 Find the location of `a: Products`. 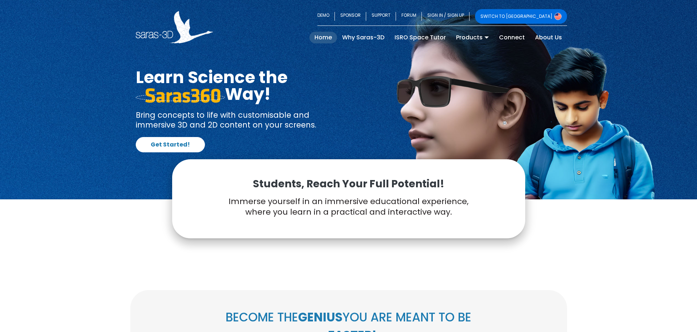

a: Products is located at coordinates (473, 38).